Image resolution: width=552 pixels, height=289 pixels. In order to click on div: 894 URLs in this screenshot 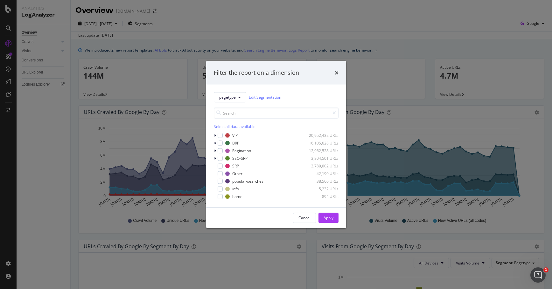, I will do `click(323, 196)`.